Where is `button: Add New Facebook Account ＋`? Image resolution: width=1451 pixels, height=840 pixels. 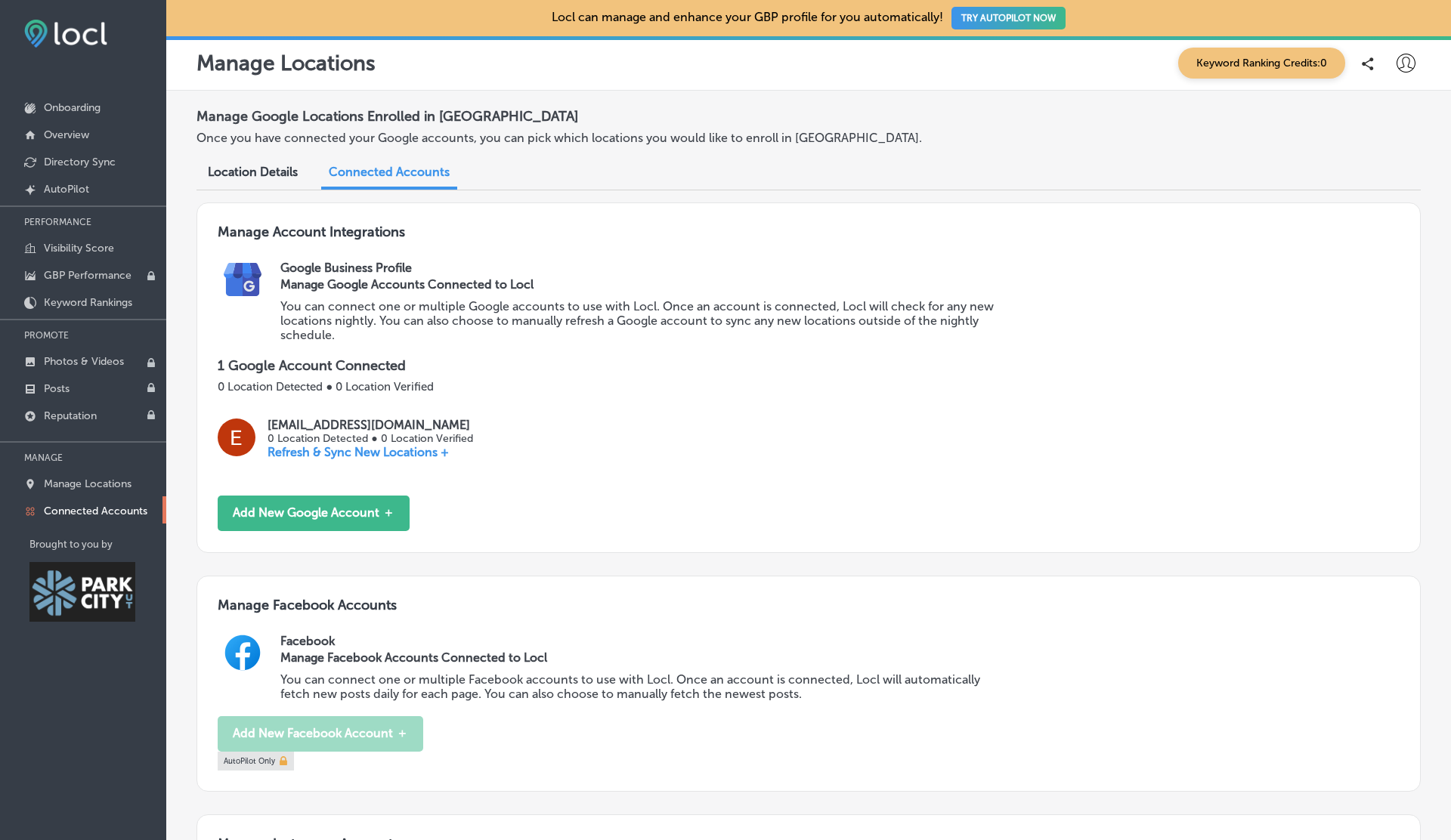 button: Add New Facebook Account ＋ is located at coordinates (321, 734).